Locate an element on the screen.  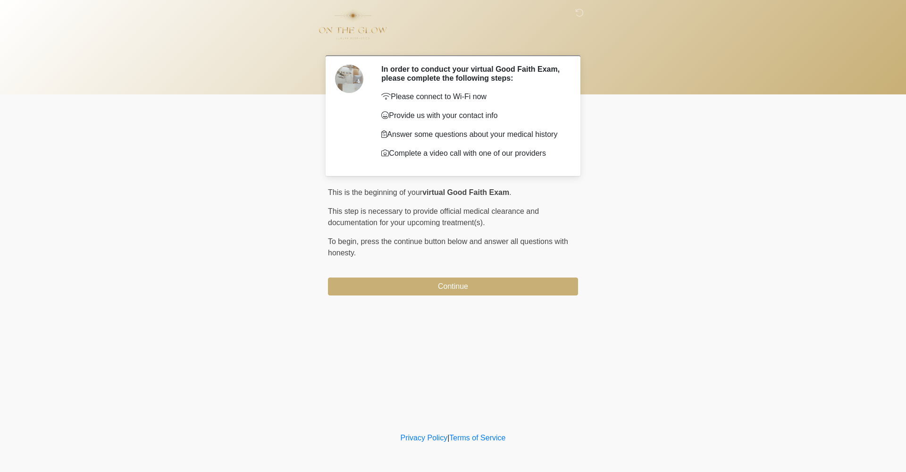
a: Terms of Service is located at coordinates (477, 438).